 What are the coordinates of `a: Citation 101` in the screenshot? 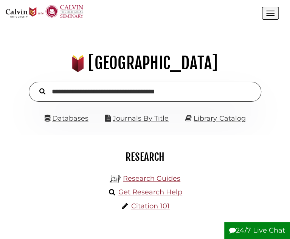 It's located at (150, 206).